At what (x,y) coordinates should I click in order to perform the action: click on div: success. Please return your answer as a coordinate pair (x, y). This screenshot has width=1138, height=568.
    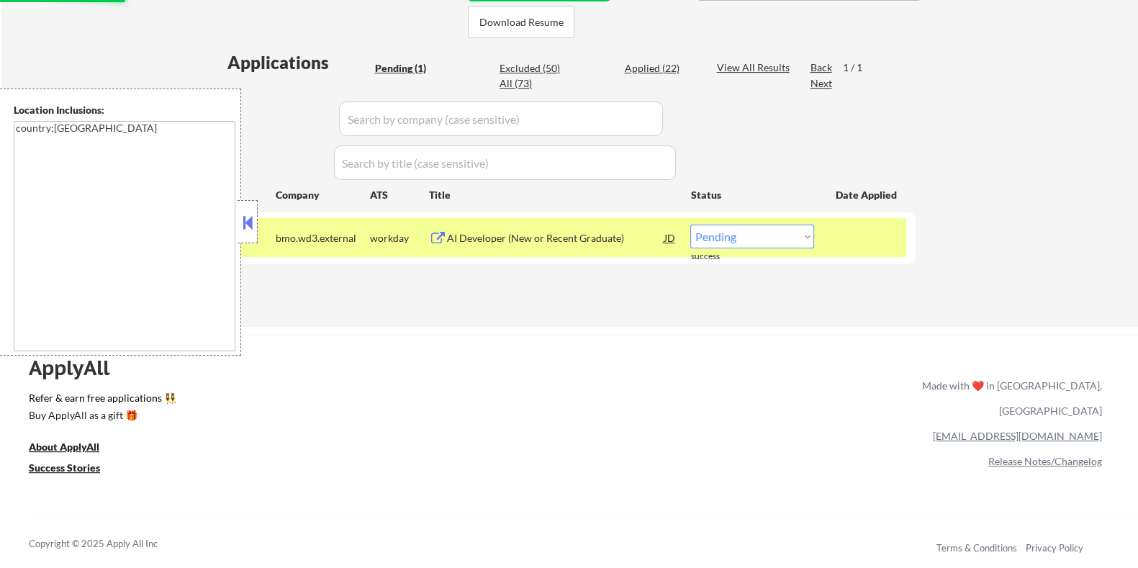
    Looking at the image, I should click on (719, 256).